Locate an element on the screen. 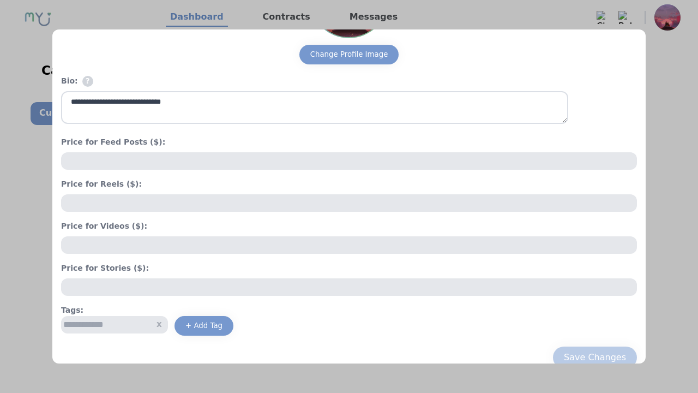 The image size is (698, 393). button: x is located at coordinates (159, 324).